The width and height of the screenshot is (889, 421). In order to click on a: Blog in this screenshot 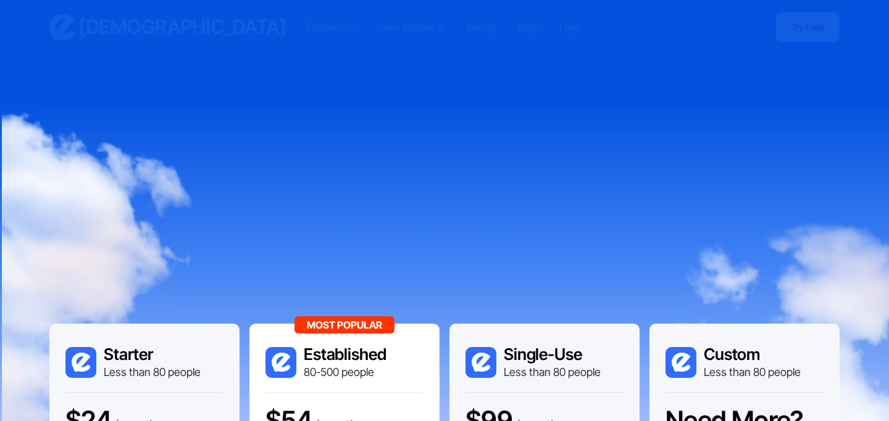, I will do `click(527, 27)`.